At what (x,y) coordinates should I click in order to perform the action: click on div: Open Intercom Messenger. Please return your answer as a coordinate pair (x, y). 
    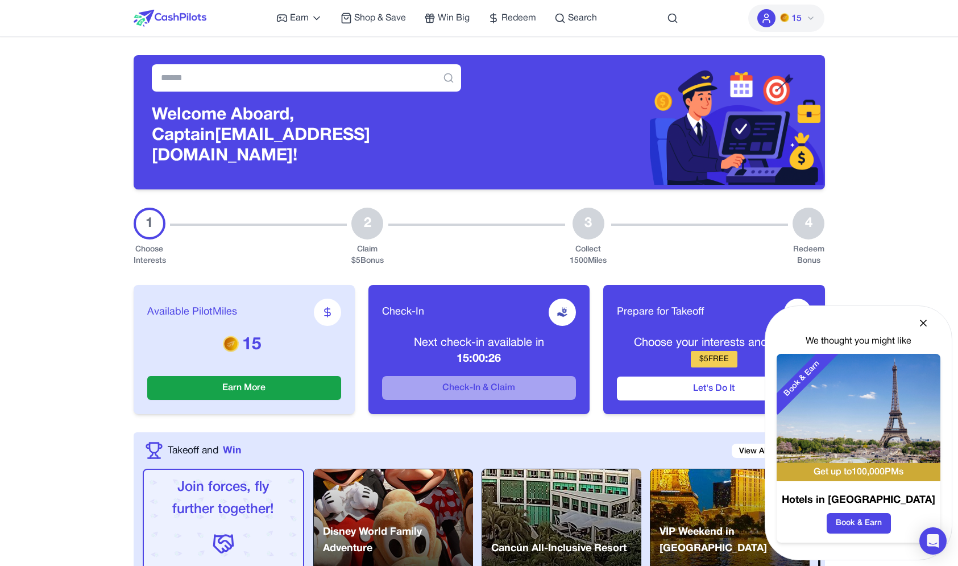
    Looking at the image, I should click on (933, 541).